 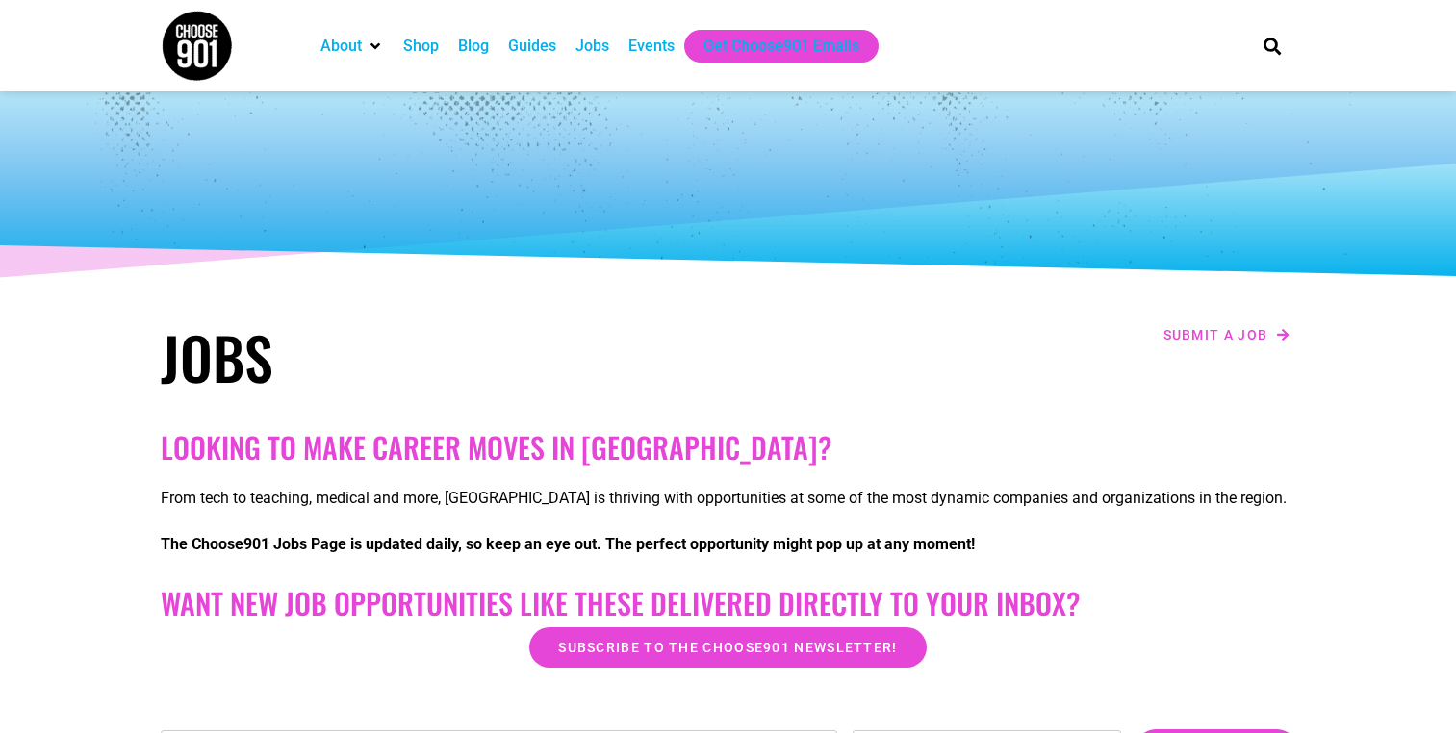 What do you see at coordinates (473, 46) in the screenshot?
I see `div: Blog` at bounding box center [473, 46].